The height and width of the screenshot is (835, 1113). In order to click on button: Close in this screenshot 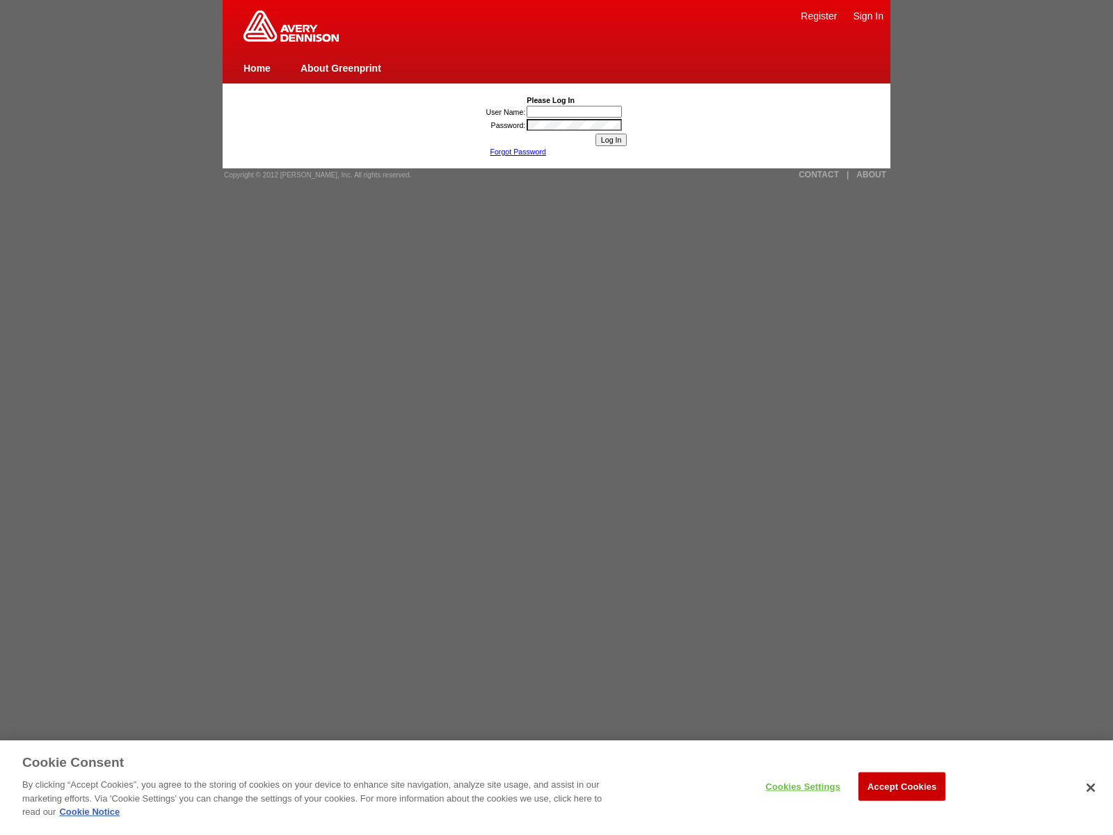, I will do `click(1091, 788)`.